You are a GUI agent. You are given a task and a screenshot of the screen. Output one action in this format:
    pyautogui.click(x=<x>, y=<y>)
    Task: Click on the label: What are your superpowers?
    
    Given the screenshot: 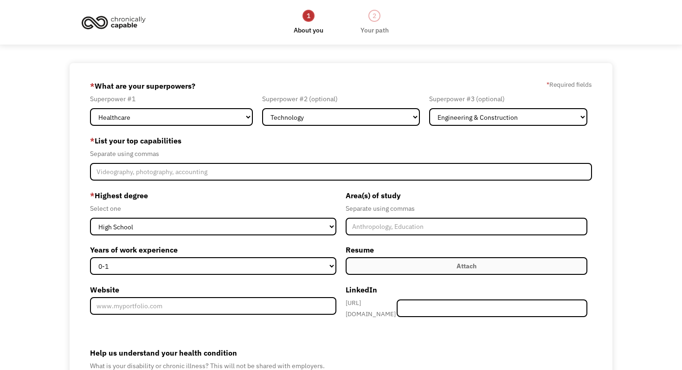 What is the action you would take?
    pyautogui.click(x=142, y=86)
    